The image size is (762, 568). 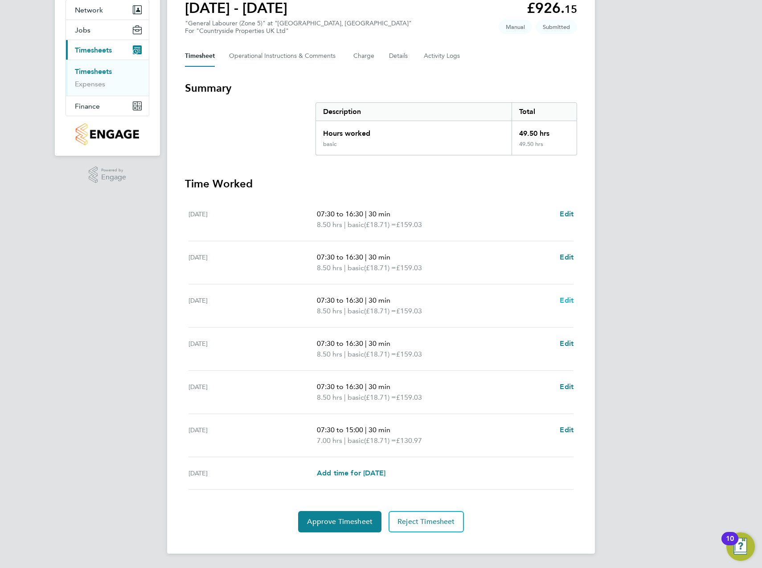 What do you see at coordinates (93, 50) in the screenshot?
I see `span: Timesheets` at bounding box center [93, 50].